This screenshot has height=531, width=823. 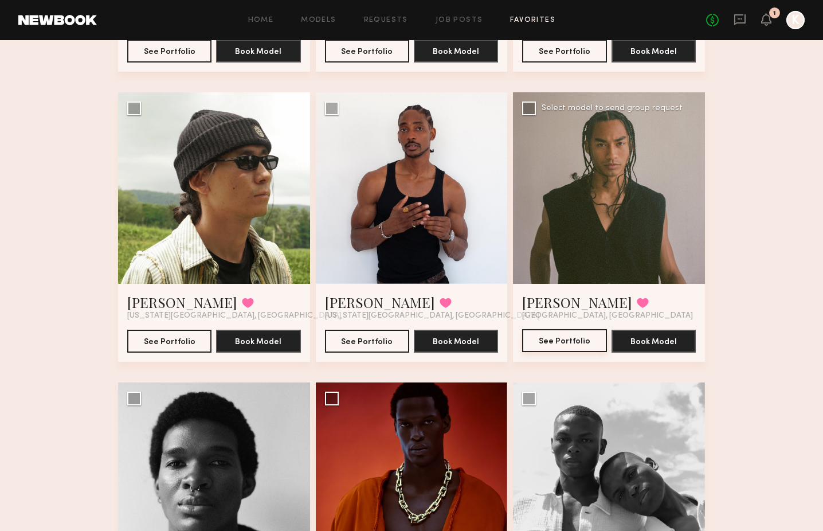 I want to click on a: K, so click(x=796, y=20).